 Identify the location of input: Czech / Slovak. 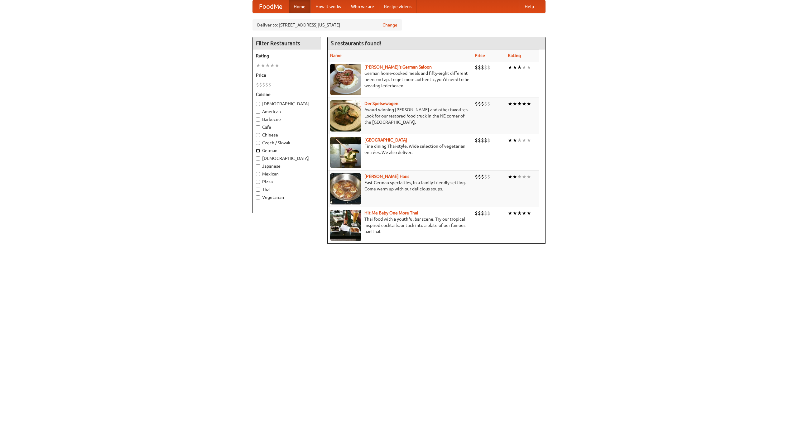
(258, 143).